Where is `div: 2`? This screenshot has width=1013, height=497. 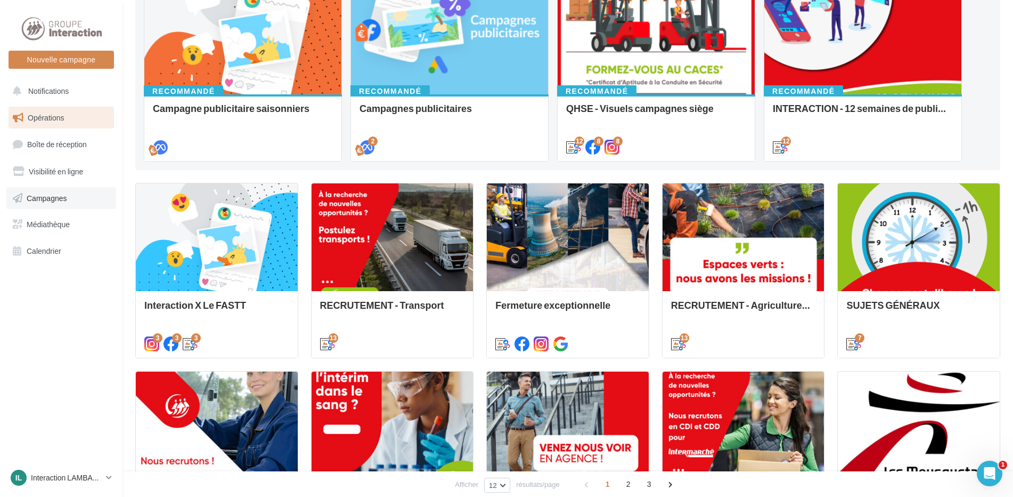
div: 2 is located at coordinates (373, 141).